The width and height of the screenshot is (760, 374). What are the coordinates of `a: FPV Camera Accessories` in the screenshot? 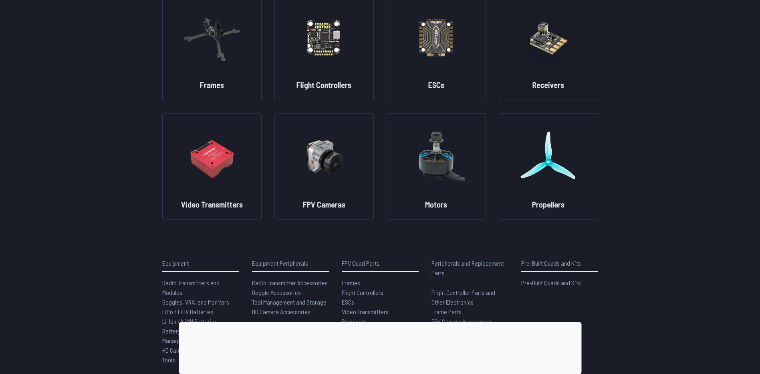 It's located at (470, 321).